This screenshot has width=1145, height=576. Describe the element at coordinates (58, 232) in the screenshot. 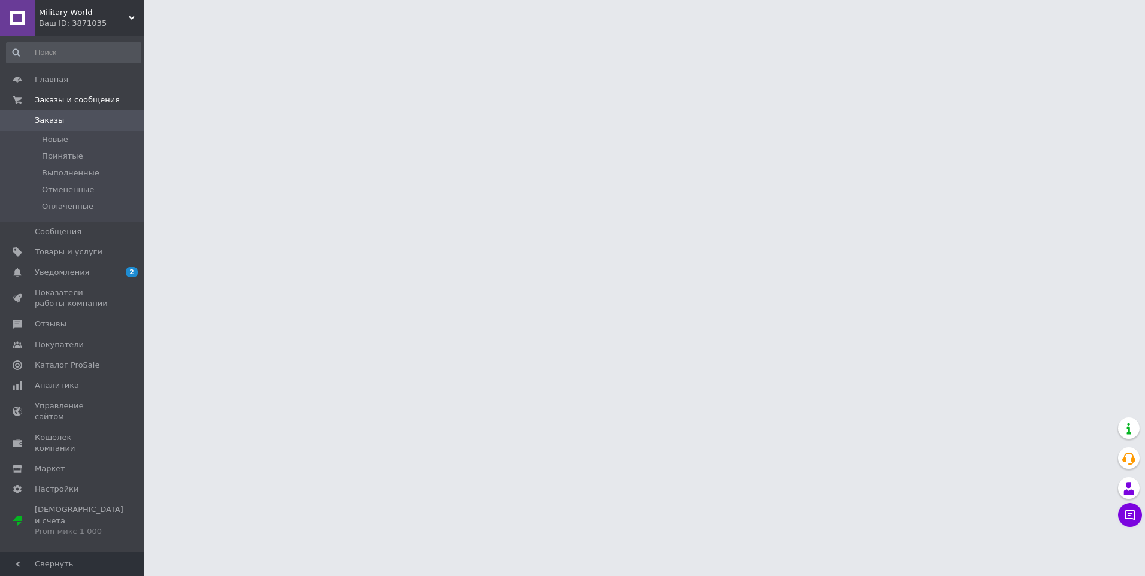

I see `span: Сообщения` at that location.